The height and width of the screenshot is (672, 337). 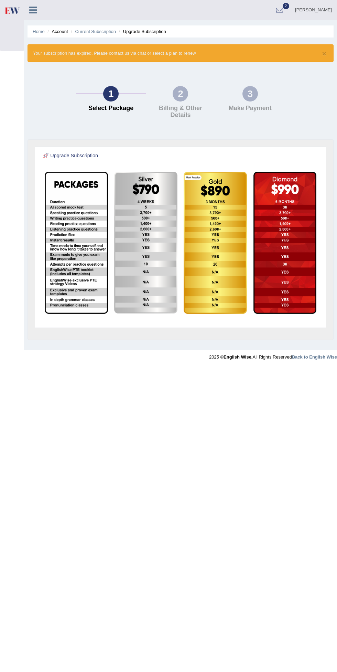 I want to click on h2: Upgrade Subscription, so click(x=128, y=156).